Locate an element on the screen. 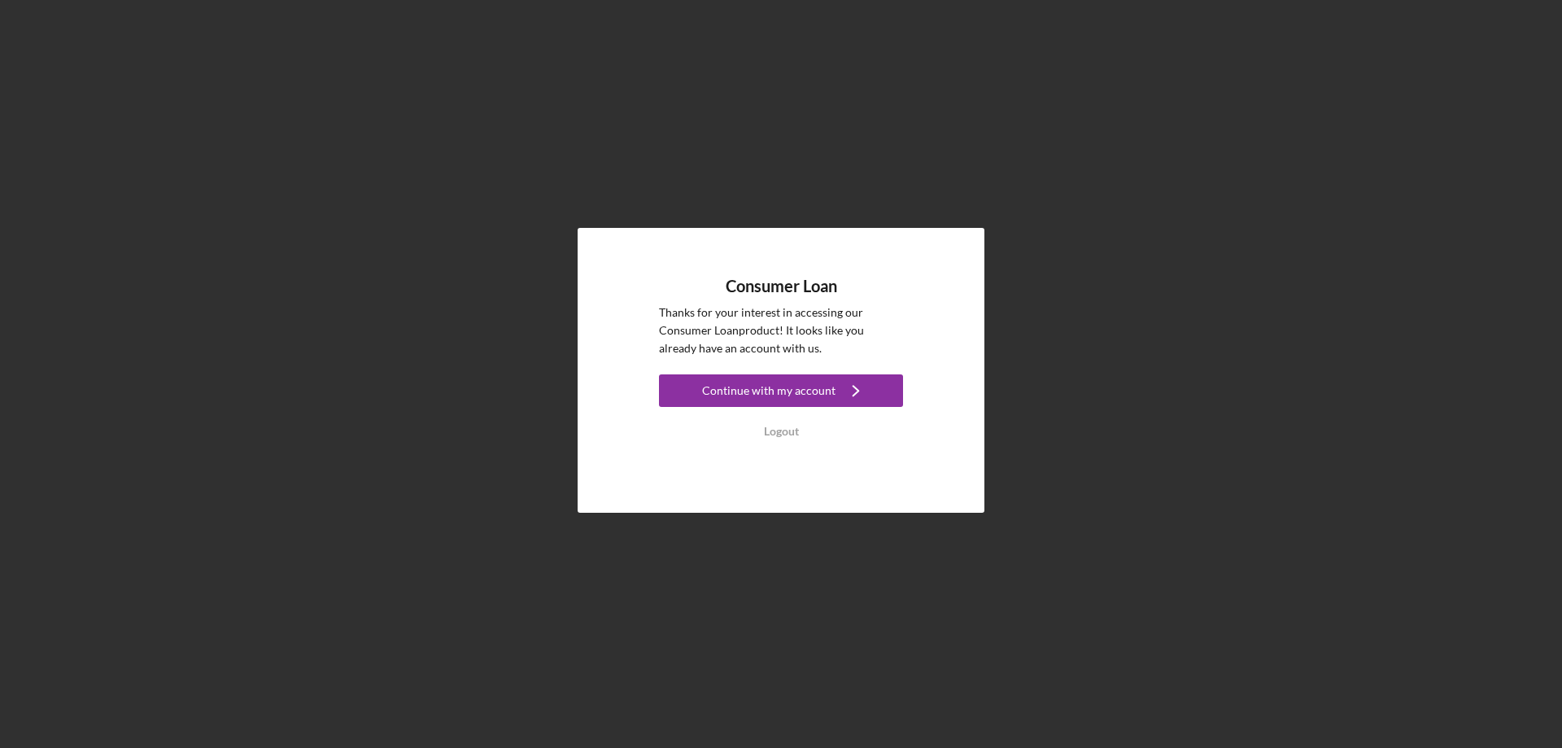 The height and width of the screenshot is (748, 1562). button: Logout is located at coordinates (781, 431).